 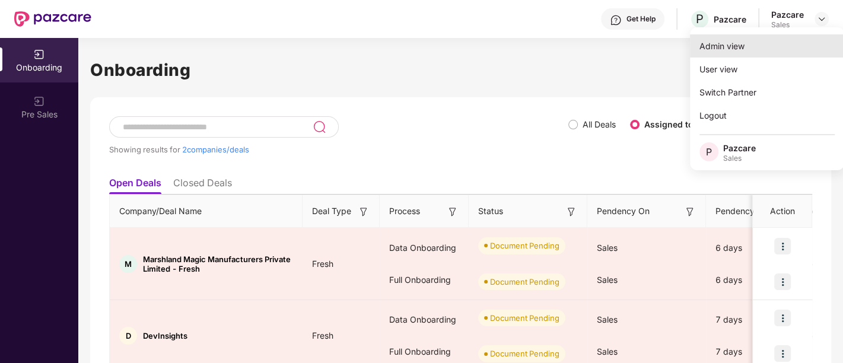 I want to click on div: Showing results for, so click(x=339, y=150).